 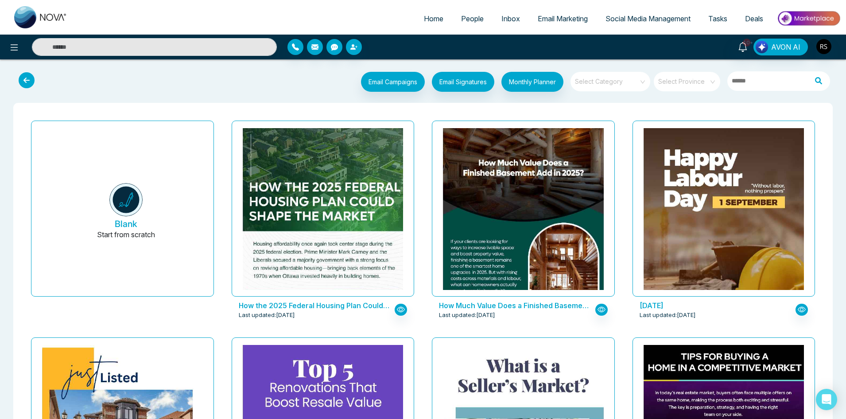 What do you see at coordinates (747, 43) in the screenshot?
I see `span: 10+` at bounding box center [747, 43].